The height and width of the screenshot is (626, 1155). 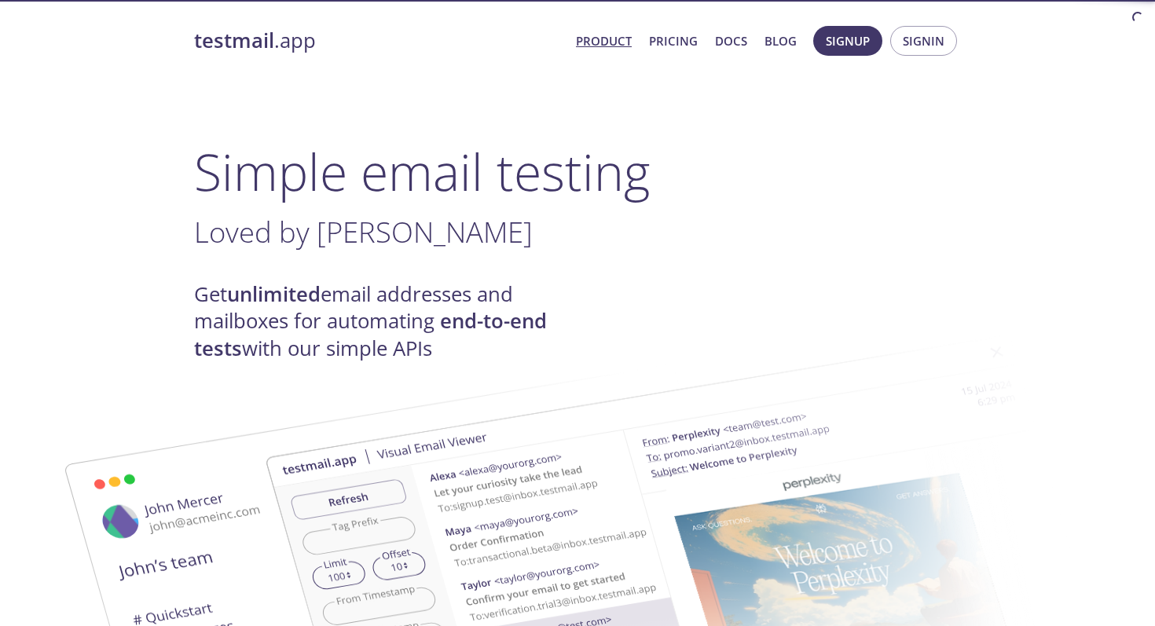 What do you see at coordinates (848, 41) in the screenshot?
I see `button: Signup` at bounding box center [848, 41].